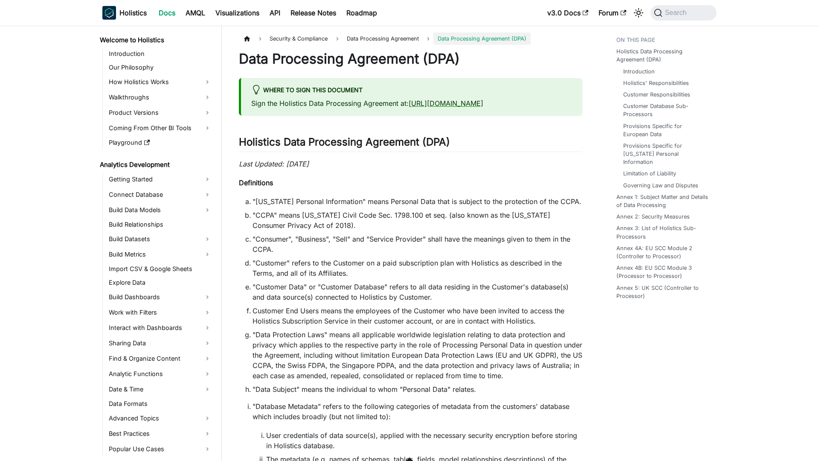 The image size is (819, 461). Describe the element at coordinates (417, 389) in the screenshot. I see `li: "Data Subject" means the individual to whom "Personal Data" relates.` at that location.